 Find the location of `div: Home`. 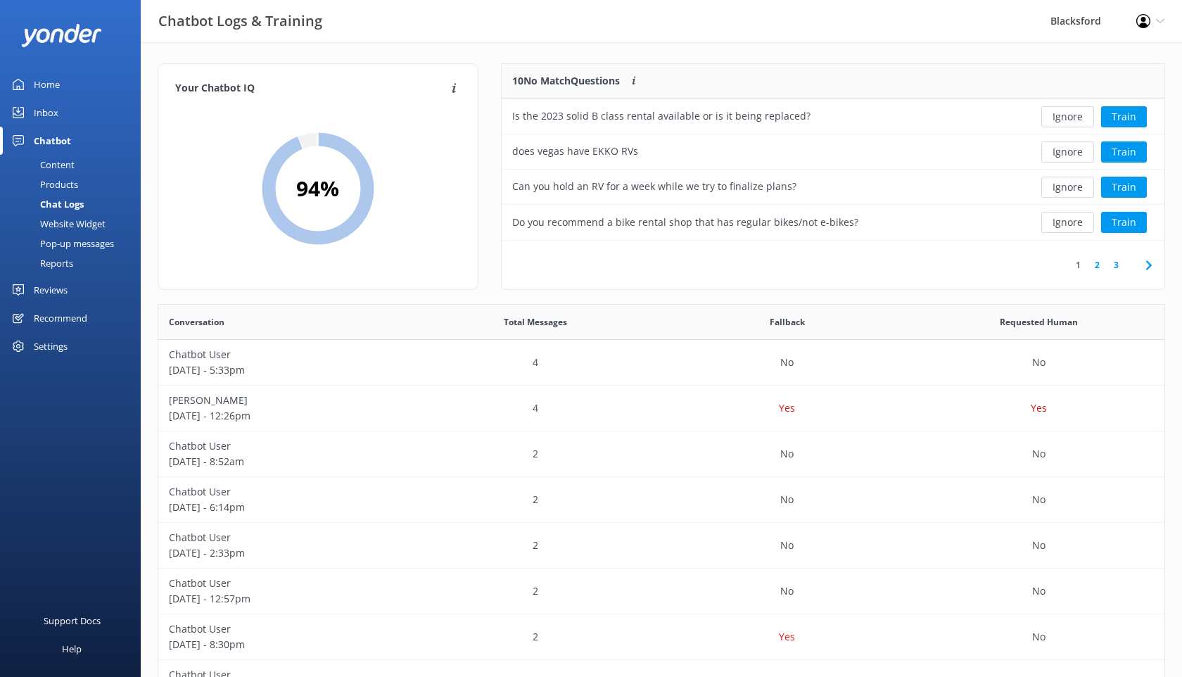

div: Home is located at coordinates (46, 84).